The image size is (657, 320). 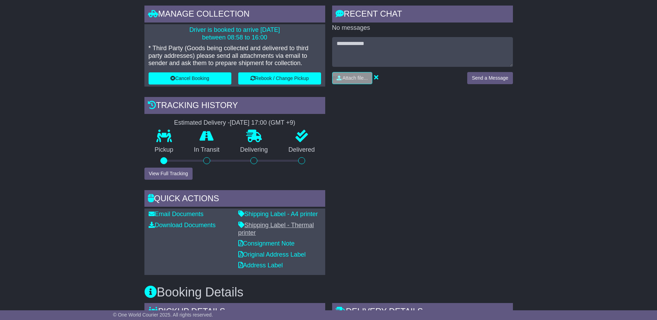 I want to click on a: Email Documents, so click(x=176, y=214).